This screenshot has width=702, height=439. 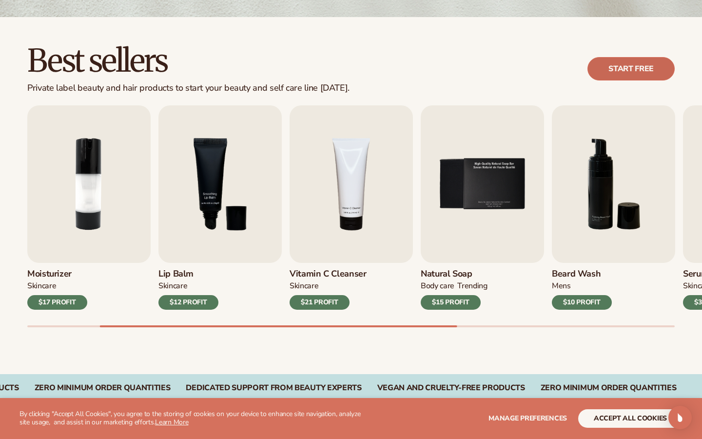 I want to click on h3: Moisturizer, so click(x=57, y=274).